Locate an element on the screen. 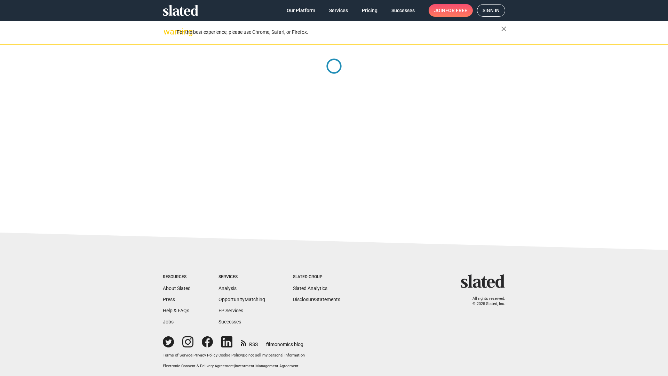 This screenshot has width=668, height=376. div: For the best experience, please use Chrome, Safari, or Firefox. is located at coordinates (339, 32).